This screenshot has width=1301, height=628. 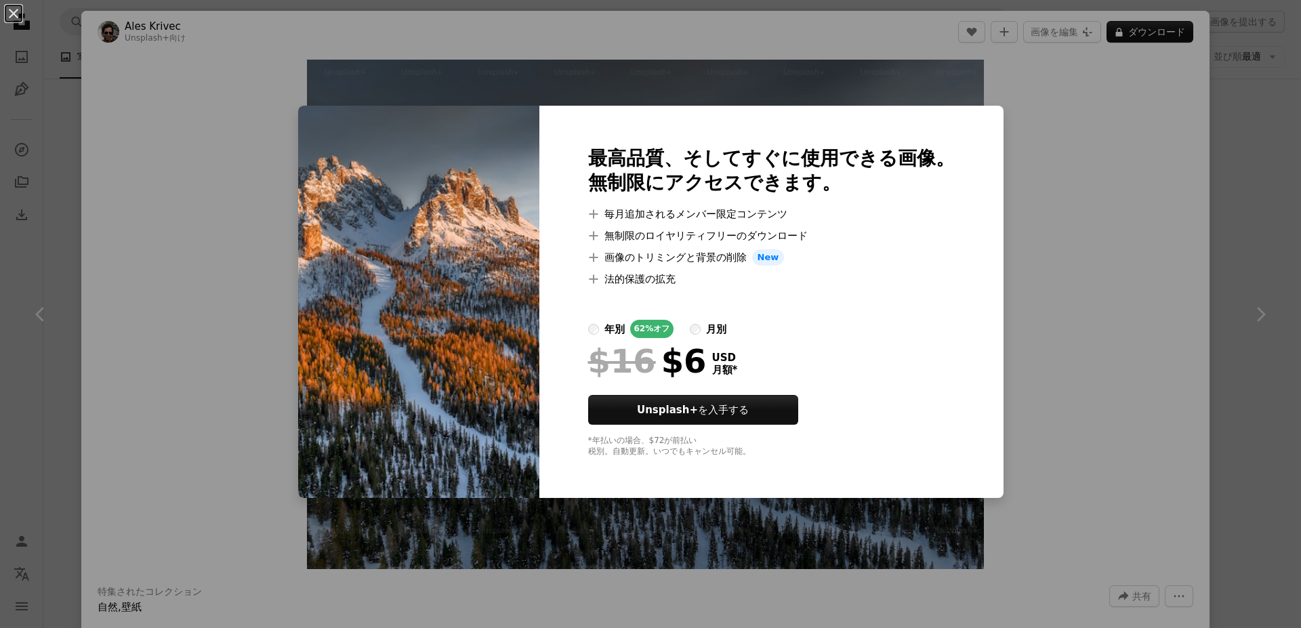 What do you see at coordinates (668, 410) in the screenshot?
I see `strong: Unsplash+` at bounding box center [668, 410].